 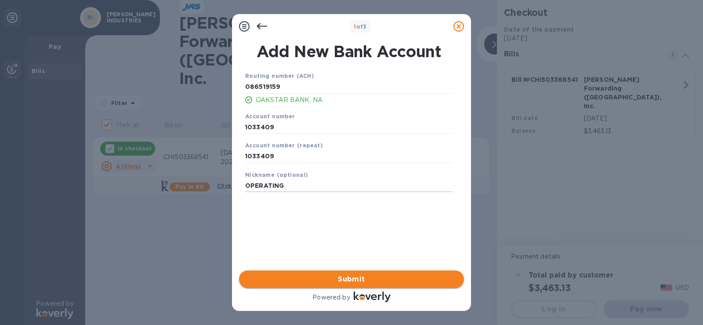 I want to click on img: Logo, so click(x=372, y=297).